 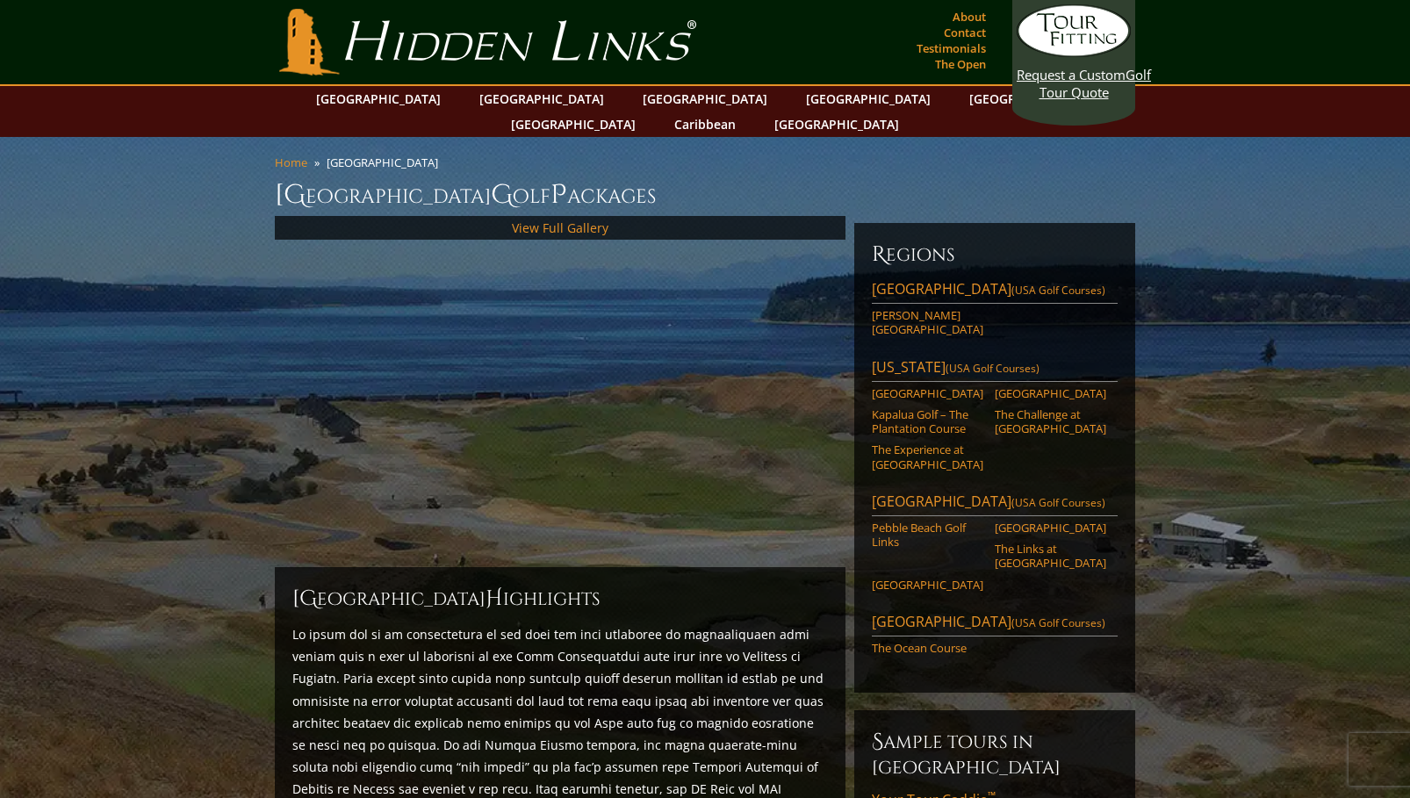 What do you see at coordinates (1074, 53) in the screenshot?
I see `a: Request a CustomGolf Tour Quote` at bounding box center [1074, 53].